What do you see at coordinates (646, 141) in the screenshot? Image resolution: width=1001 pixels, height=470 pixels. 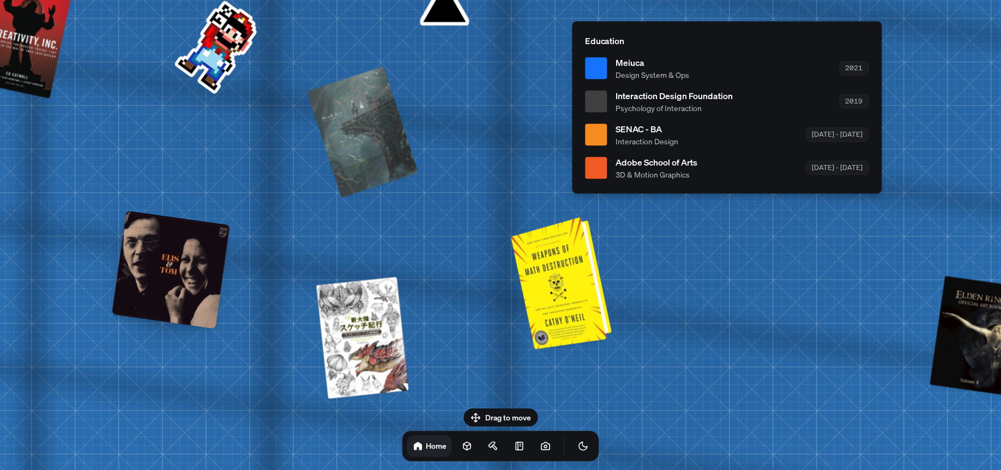 I see `span: Interaction Design` at bounding box center [646, 141].